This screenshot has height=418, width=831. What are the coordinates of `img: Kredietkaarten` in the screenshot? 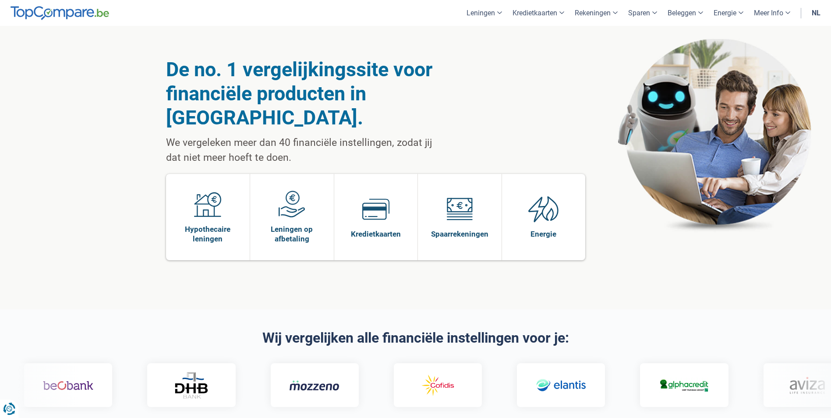 It's located at (376, 209).